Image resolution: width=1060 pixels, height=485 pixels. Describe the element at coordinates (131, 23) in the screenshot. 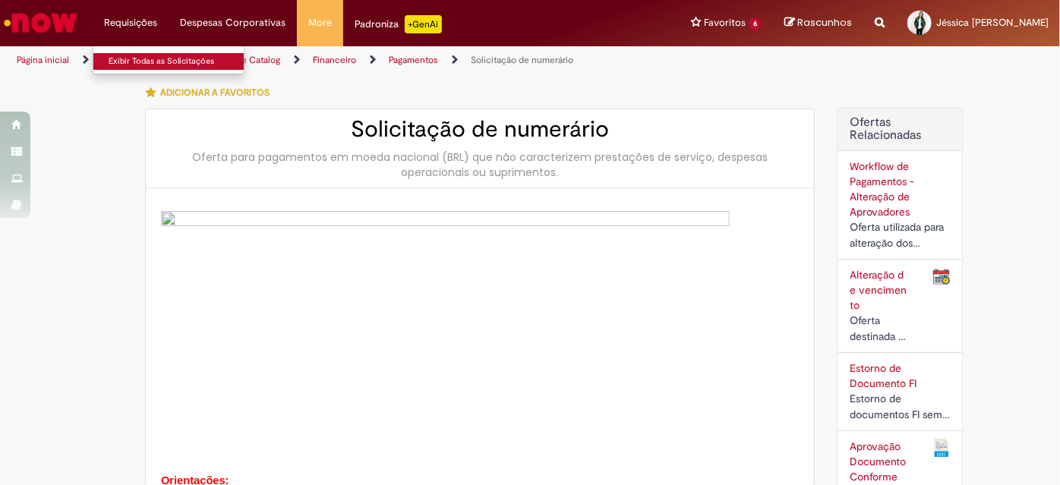

I see `span: Requisições` at that location.